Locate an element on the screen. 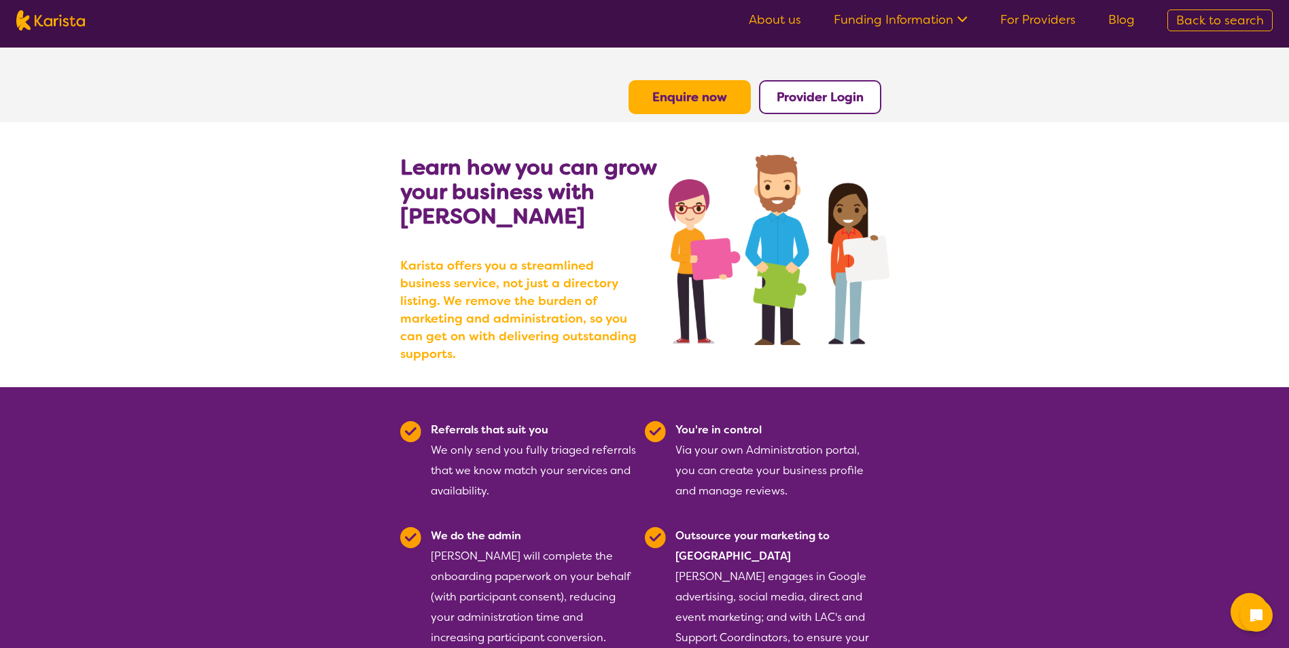 The height and width of the screenshot is (648, 1289). div: Via your own Administration portal, you can create your business profile and manage reviews. is located at coordinates (778, 461).